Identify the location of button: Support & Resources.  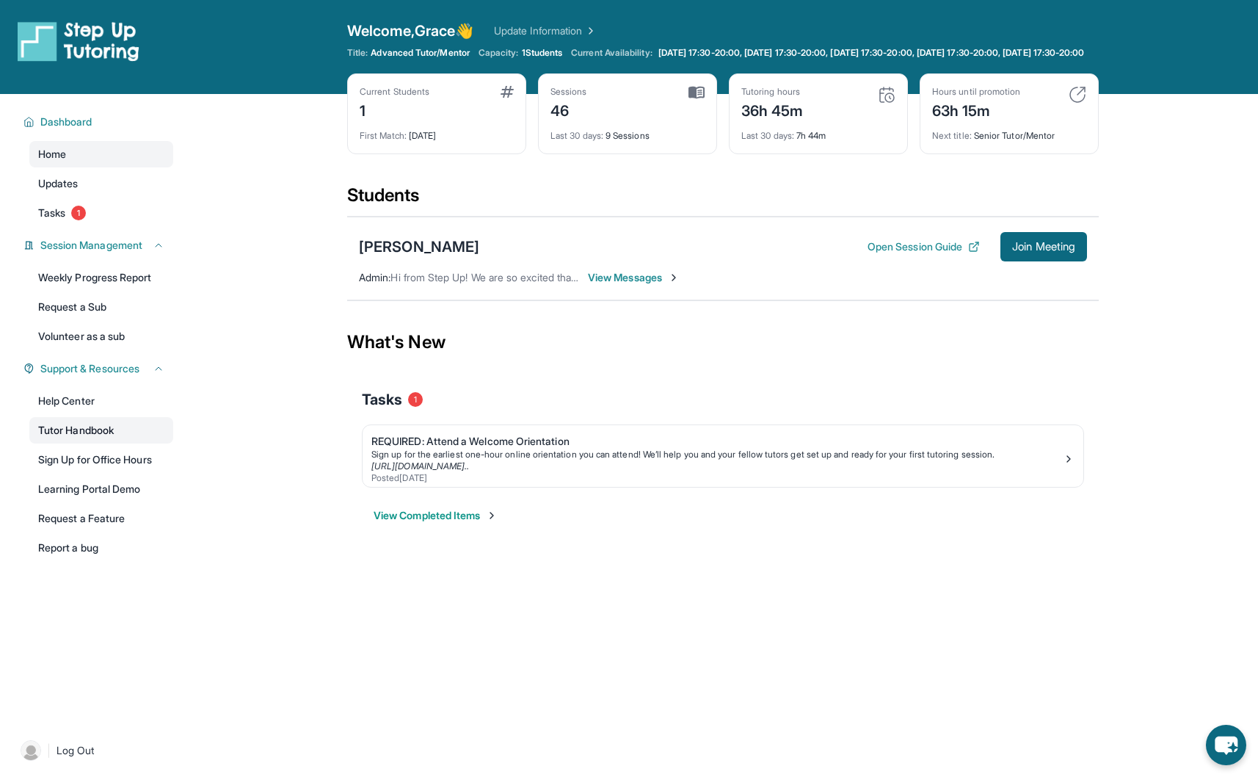
(99, 369).